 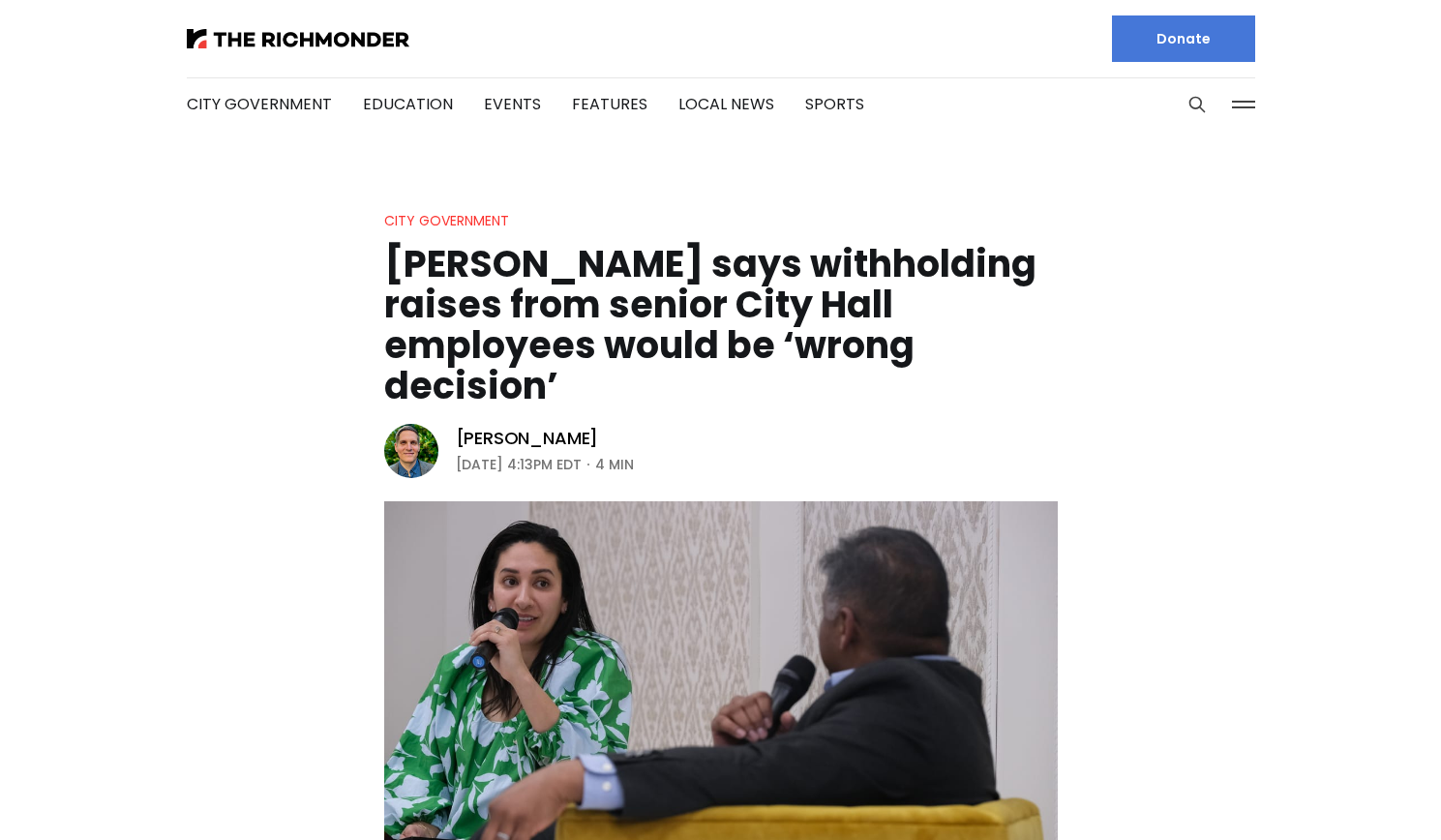 What do you see at coordinates (1183, 39) in the screenshot?
I see `a: Donate` at bounding box center [1183, 39].